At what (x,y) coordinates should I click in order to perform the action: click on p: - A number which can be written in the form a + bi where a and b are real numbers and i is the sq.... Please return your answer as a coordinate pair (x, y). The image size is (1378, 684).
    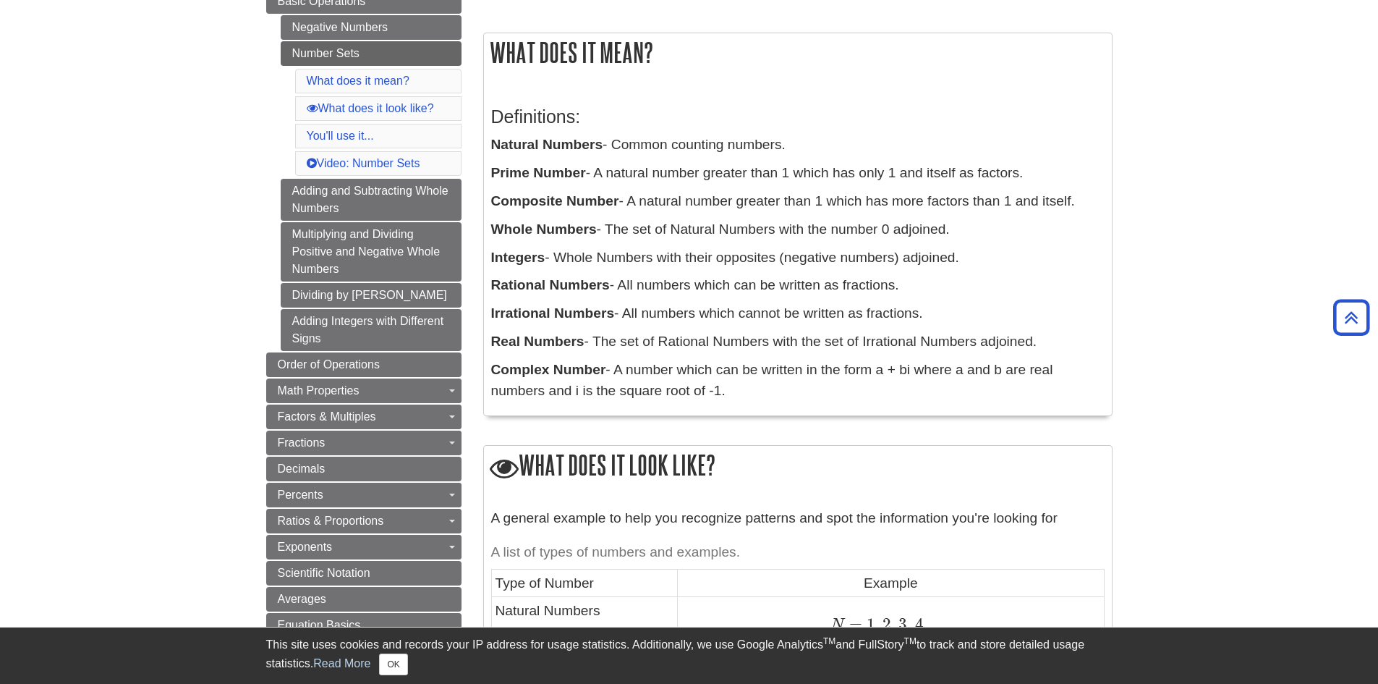
    Looking at the image, I should click on (798, 381).